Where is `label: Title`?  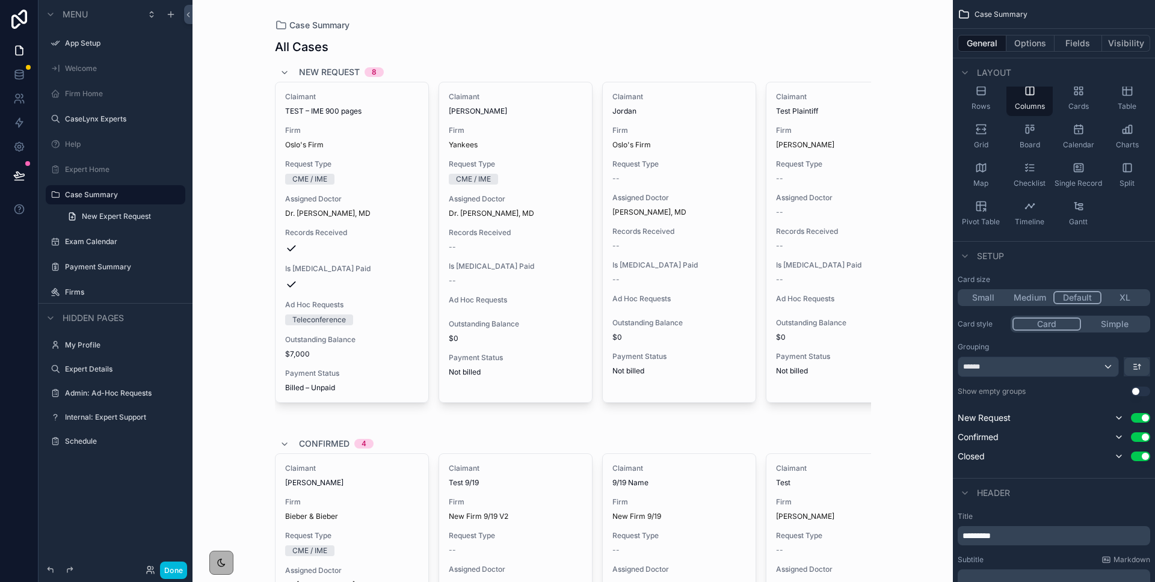
label: Title is located at coordinates (1054, 517).